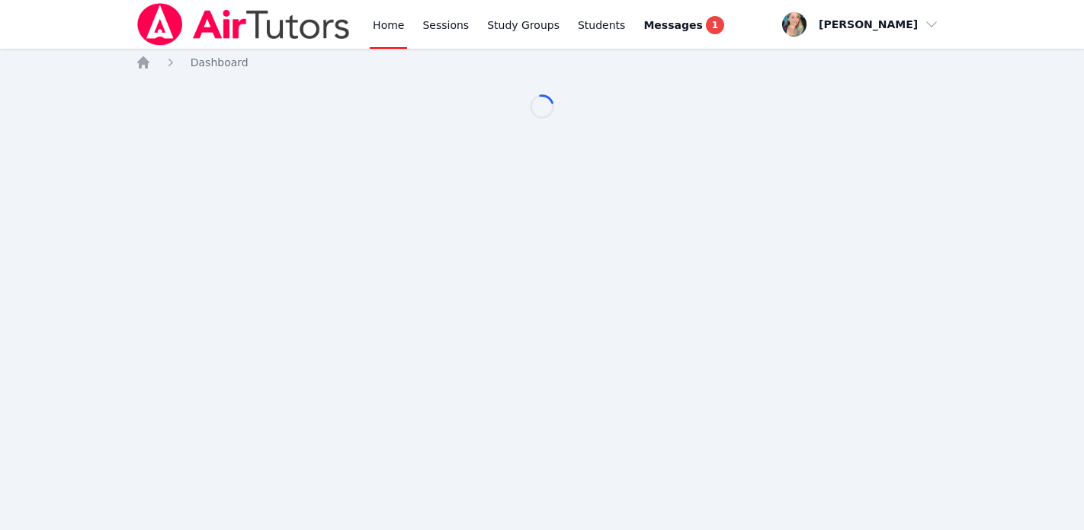 The image size is (1084, 530). Describe the element at coordinates (219, 62) in the screenshot. I see `a: Dashboard` at that location.